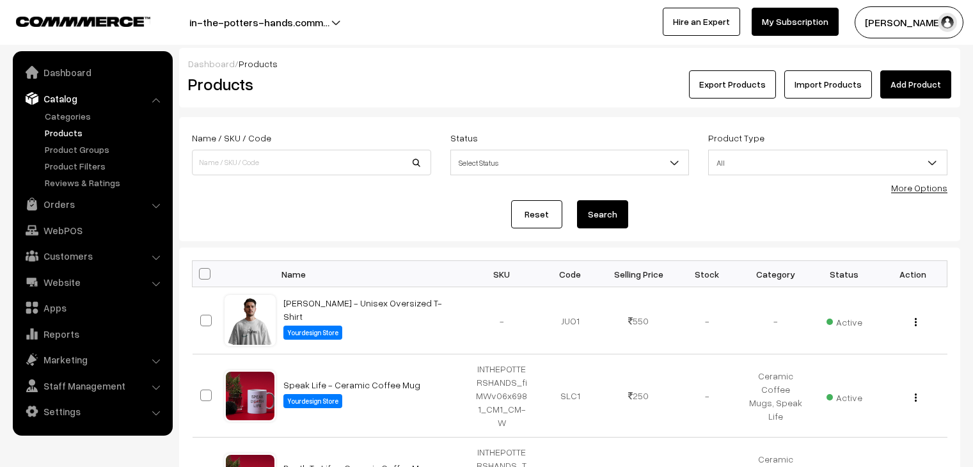  What do you see at coordinates (920, 188) in the screenshot?
I see `a: More Options` at bounding box center [920, 188].